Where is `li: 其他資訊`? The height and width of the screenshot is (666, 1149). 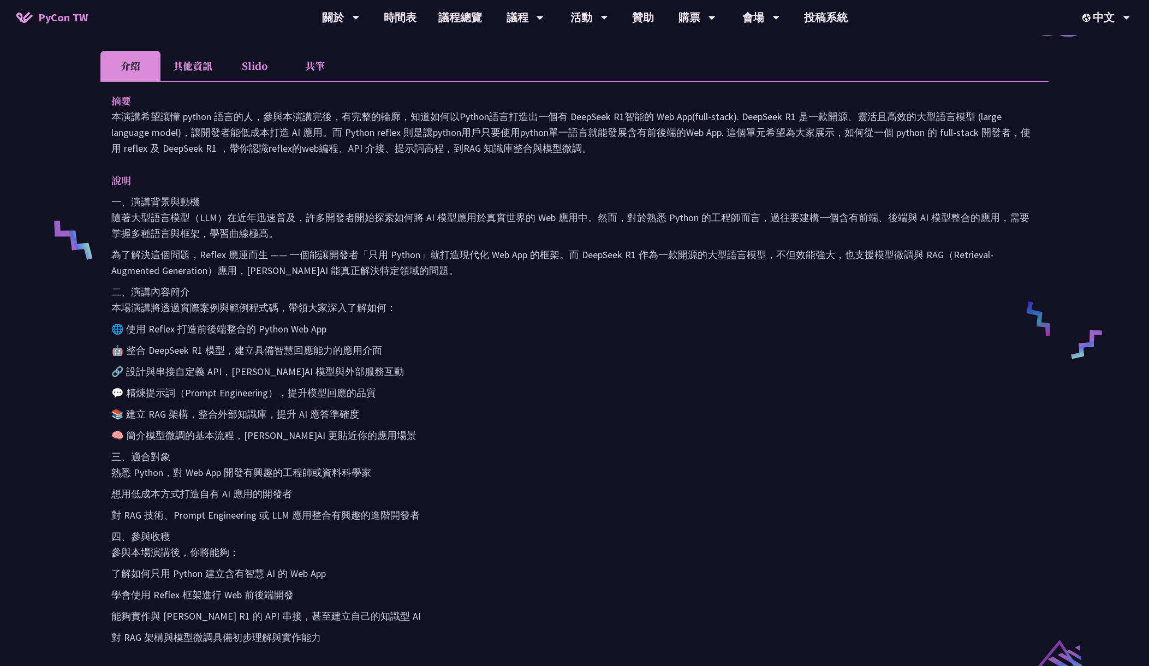
li: 其他資訊 is located at coordinates (193, 66).